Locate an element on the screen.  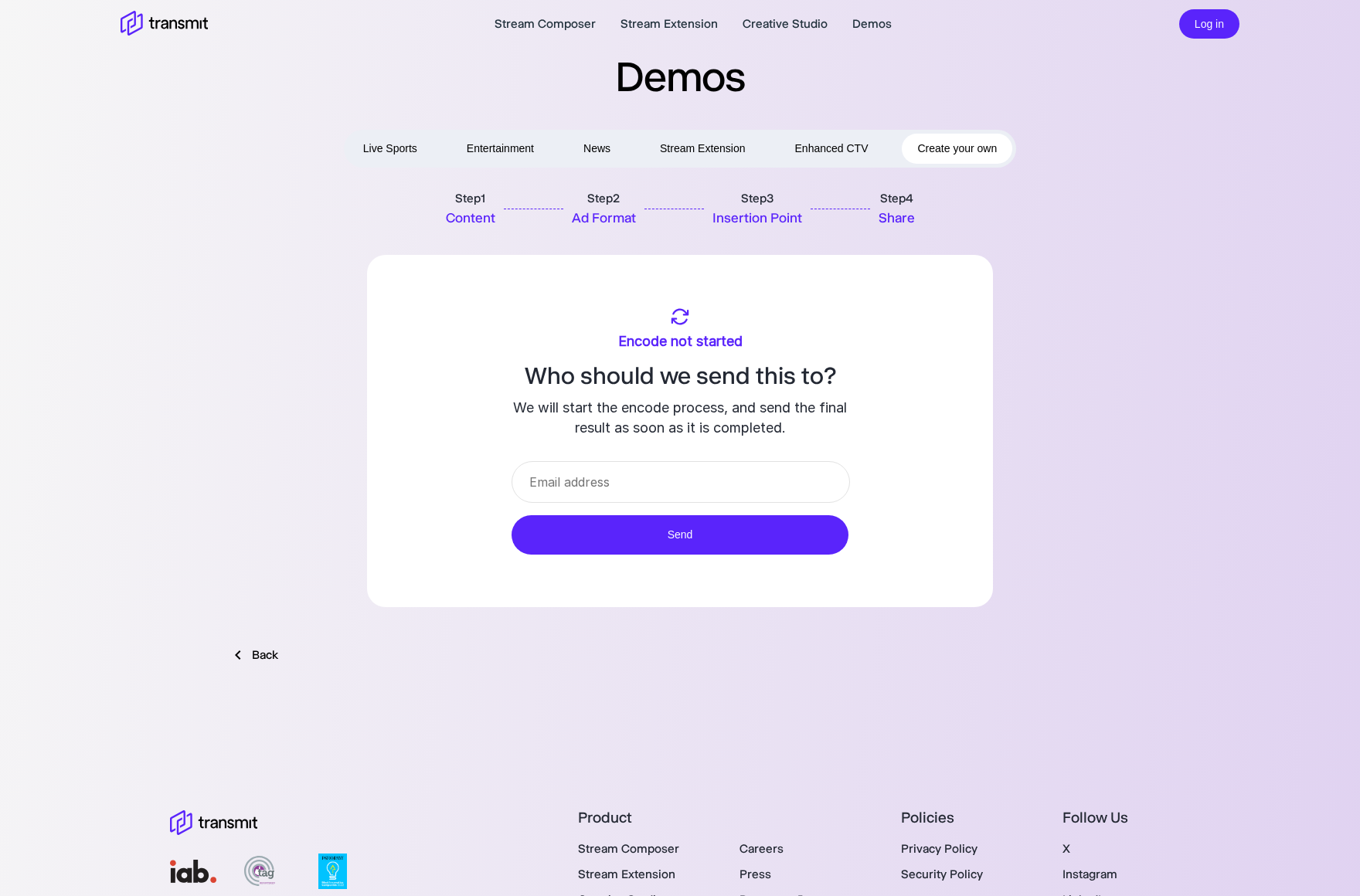
a: Instagram is located at coordinates (1090, 874).